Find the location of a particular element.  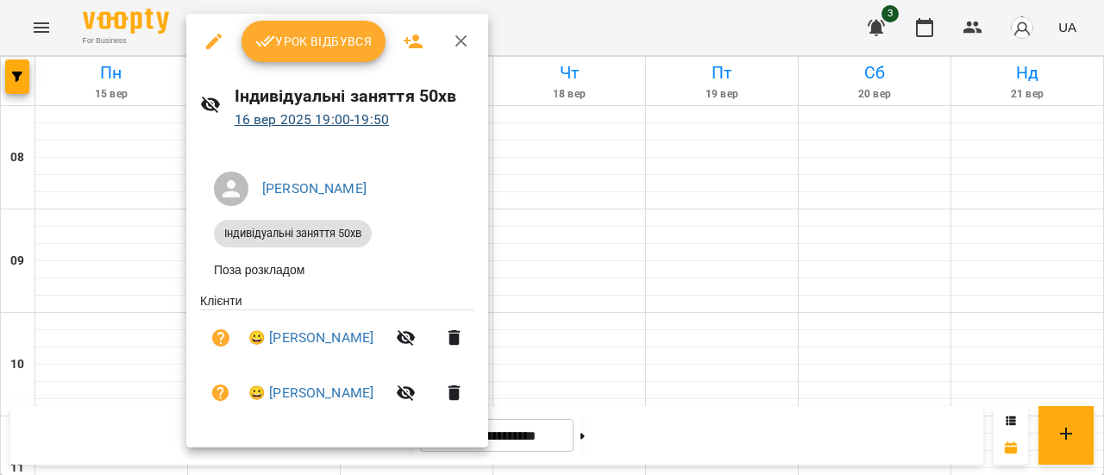

ul: Клієнти is located at coordinates (337, 360).